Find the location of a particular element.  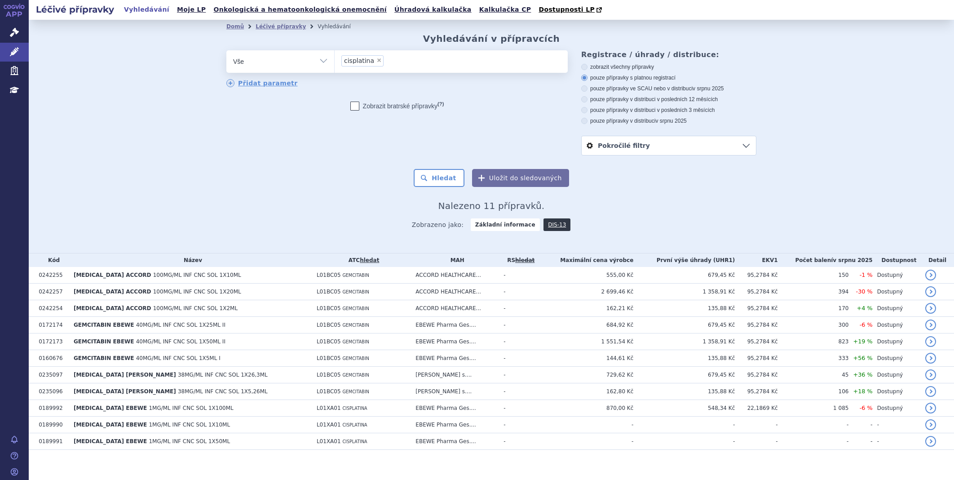

label: pouze přípravky ve SCAU nebo v distribuci is located at coordinates (669, 88).